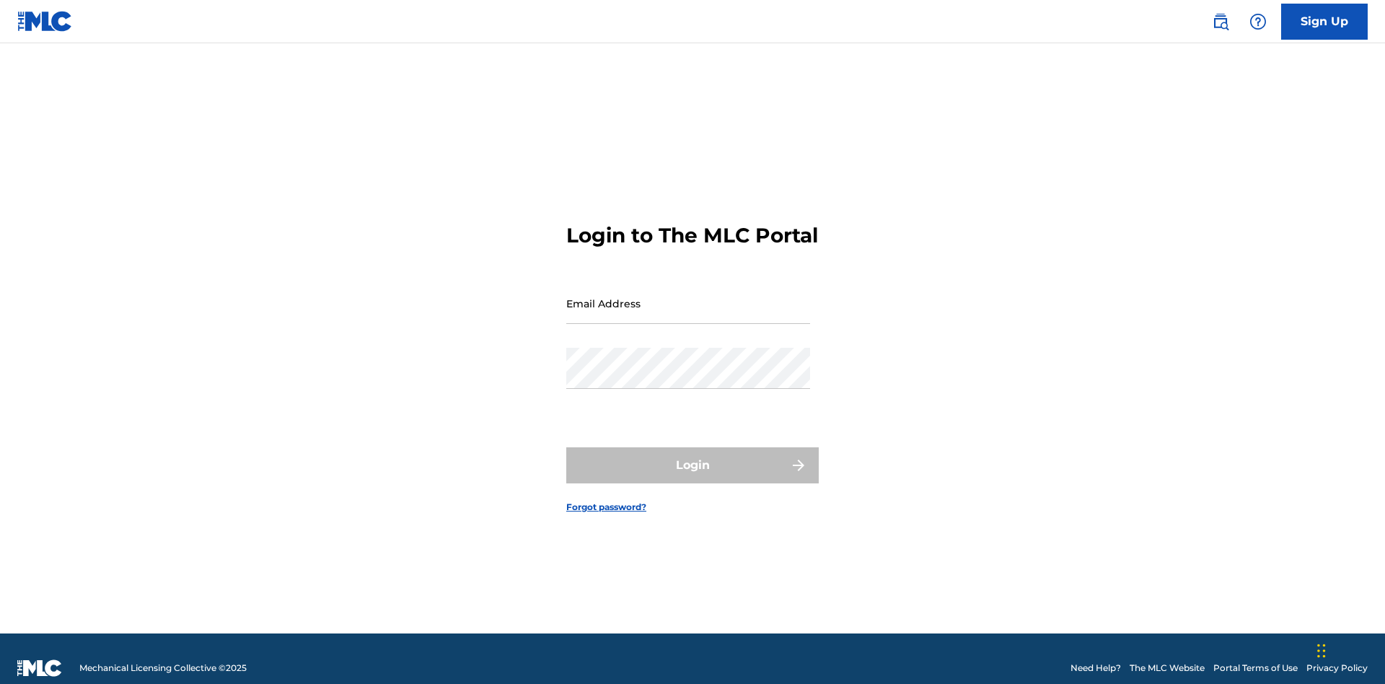 The height and width of the screenshot is (684, 1385). What do you see at coordinates (606, 507) in the screenshot?
I see `a: Forgot password?` at bounding box center [606, 507].